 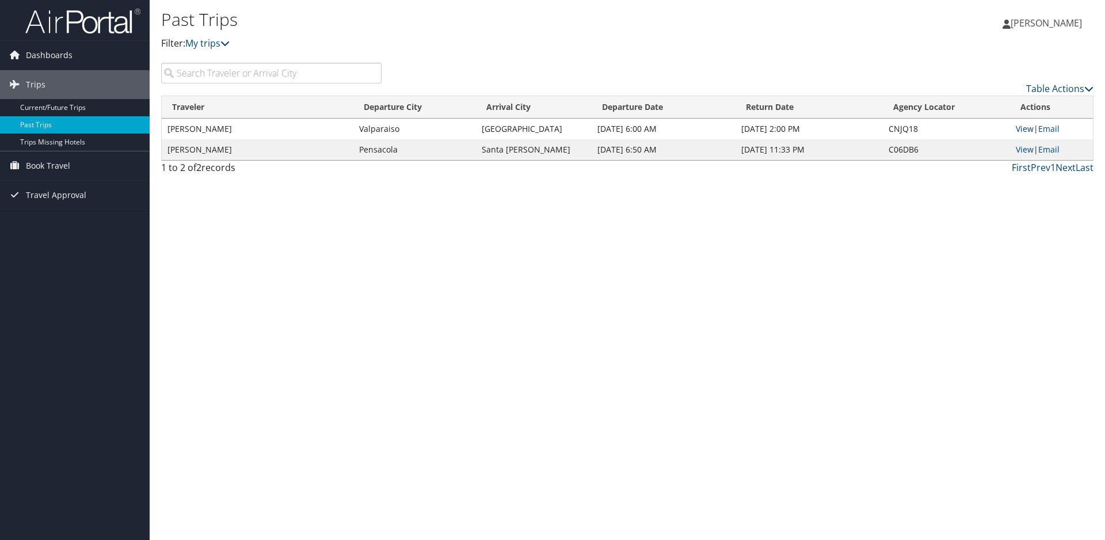 What do you see at coordinates (472, 44) in the screenshot?
I see `p: Filter:` at bounding box center [472, 44].